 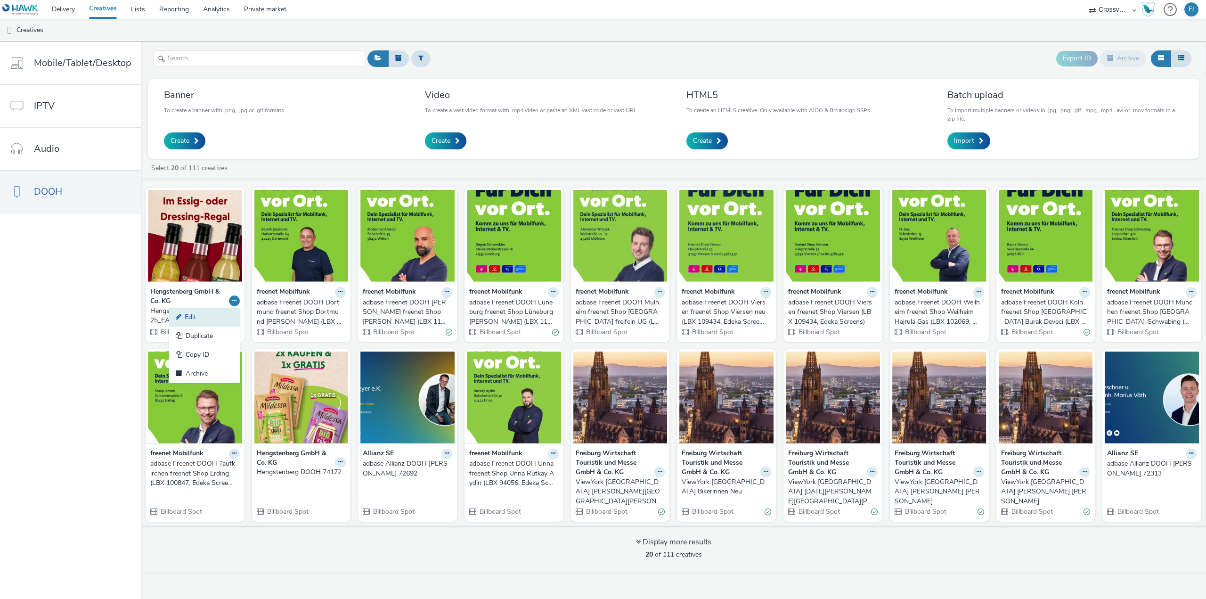 What do you see at coordinates (195, 316) in the screenshot?
I see `a: Hengstenberg_DOOH_09.2025_EA-76637-86570 HD` at bounding box center [195, 316].